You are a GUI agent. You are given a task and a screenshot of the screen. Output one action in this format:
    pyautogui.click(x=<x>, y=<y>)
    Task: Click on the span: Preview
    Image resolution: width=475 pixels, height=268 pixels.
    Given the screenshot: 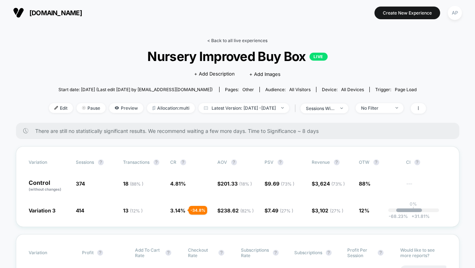 What is the action you would take?
    pyautogui.click(x=126, y=108)
    